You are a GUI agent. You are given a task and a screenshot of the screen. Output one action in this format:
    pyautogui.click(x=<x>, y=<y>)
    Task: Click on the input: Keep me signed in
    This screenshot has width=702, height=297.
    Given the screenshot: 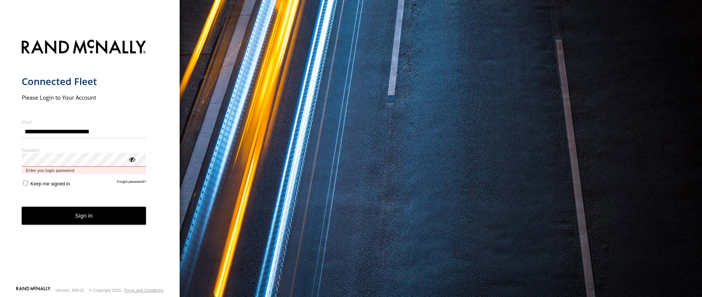 What is the action you would take?
    pyautogui.click(x=25, y=183)
    